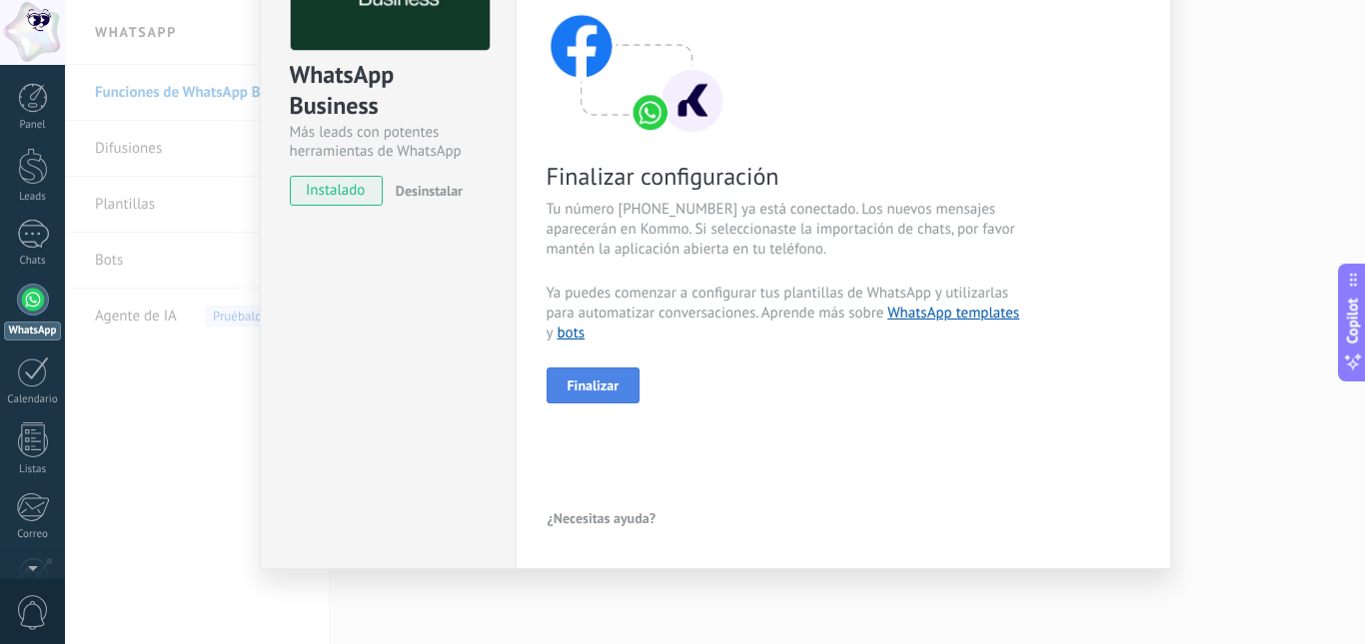 The width and height of the screenshot is (1365, 644). What do you see at coordinates (388, 142) in the screenshot?
I see `div: Más leads con potentes herramientas de WhatsApp` at bounding box center [388, 142].